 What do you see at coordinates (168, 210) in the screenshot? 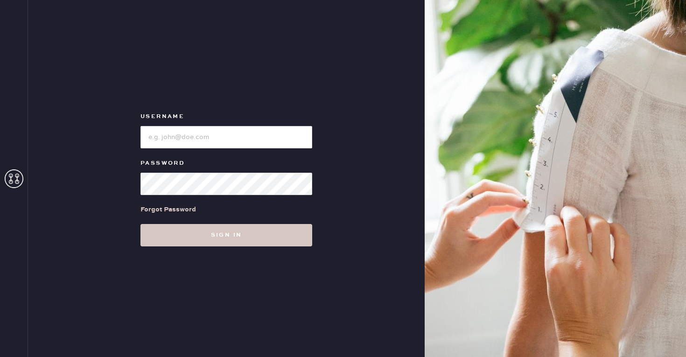
I see `a: Forgot Password` at bounding box center [168, 210].